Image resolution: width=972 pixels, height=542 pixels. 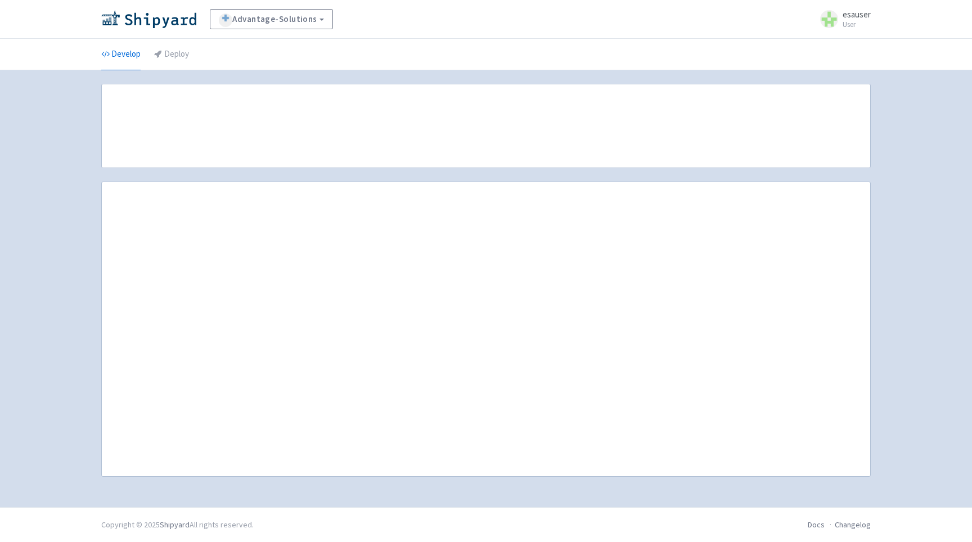 I want to click on div: Copyright © 2025 All rights reserved., so click(x=177, y=525).